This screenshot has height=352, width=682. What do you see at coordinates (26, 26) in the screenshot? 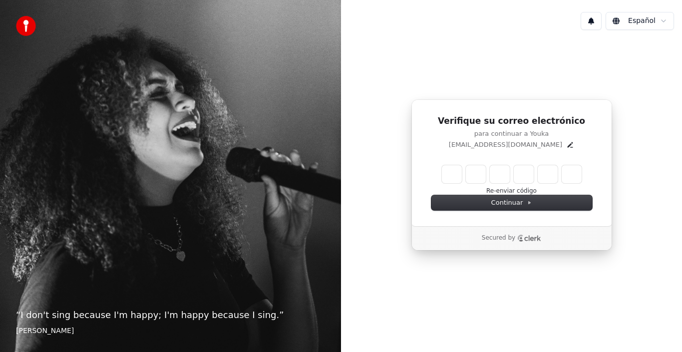
I see `img: youka` at bounding box center [26, 26].